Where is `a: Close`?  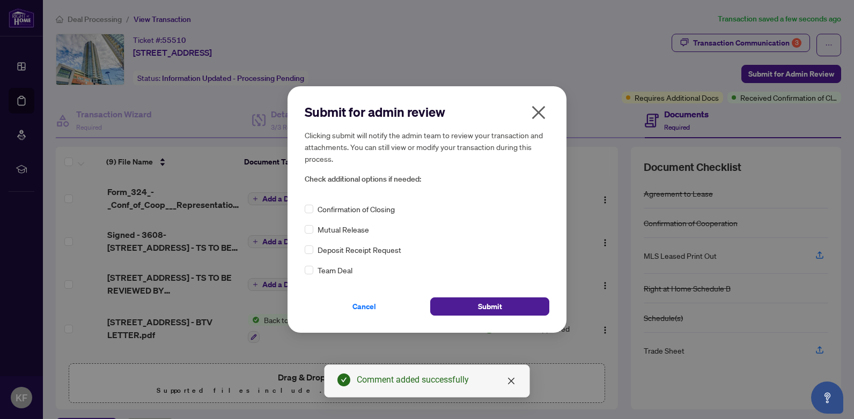 a: Close is located at coordinates (511, 381).